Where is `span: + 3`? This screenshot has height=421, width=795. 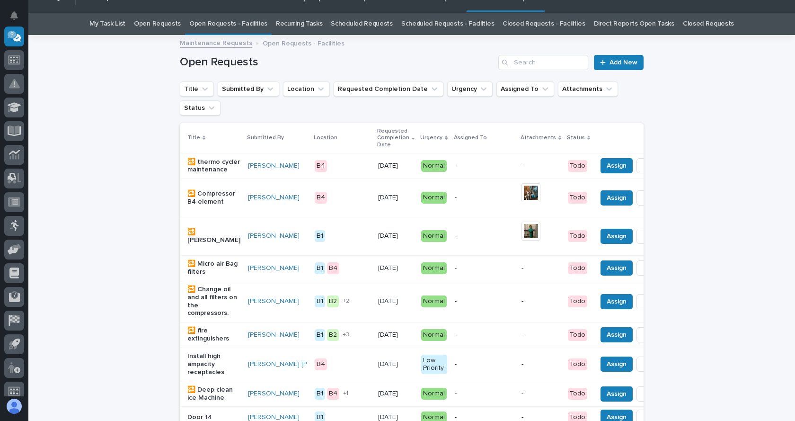 span: + 3 is located at coordinates (346, 335).